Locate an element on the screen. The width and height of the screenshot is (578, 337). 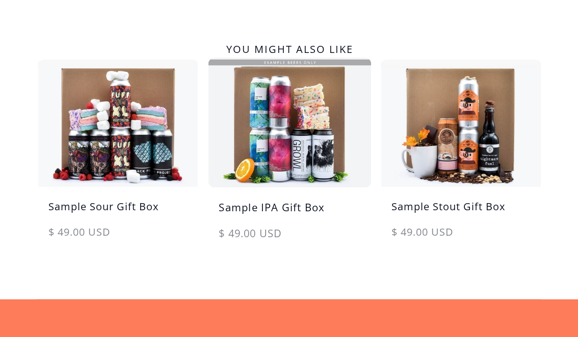
a: Sample Sour Gift Box$ 49.00 USD is located at coordinates (118, 155).